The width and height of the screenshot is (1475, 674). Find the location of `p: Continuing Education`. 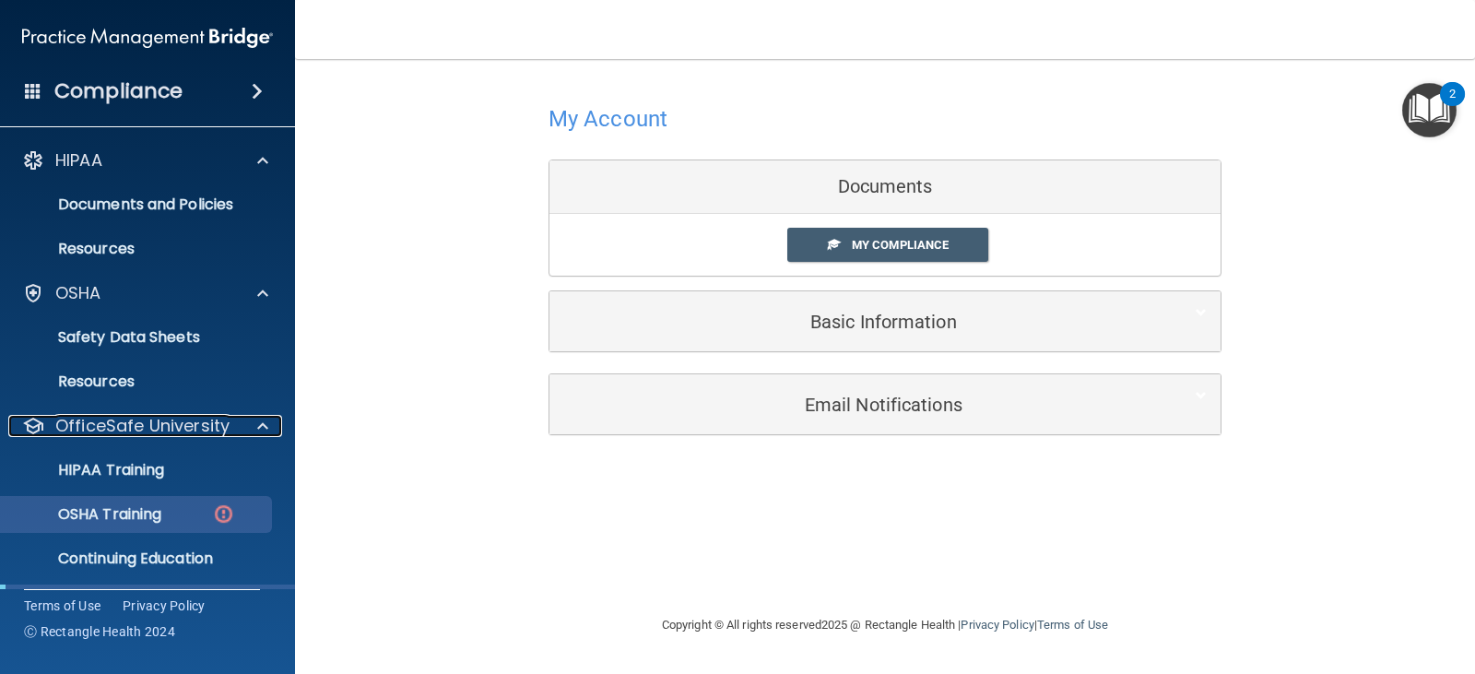

p: Continuing Education is located at coordinates (137, 559).